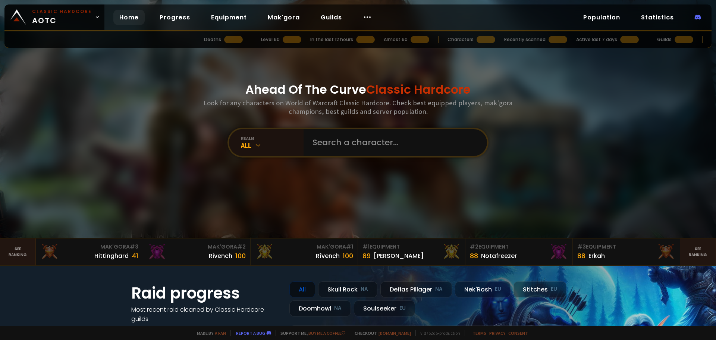 This screenshot has width=716, height=340. I want to click on small: Classic Hardcore, so click(62, 12).